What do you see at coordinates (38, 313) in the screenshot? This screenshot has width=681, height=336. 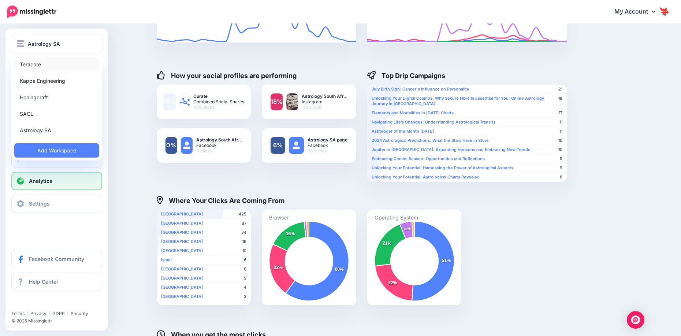 I see `a: Privacy` at bounding box center [38, 313].